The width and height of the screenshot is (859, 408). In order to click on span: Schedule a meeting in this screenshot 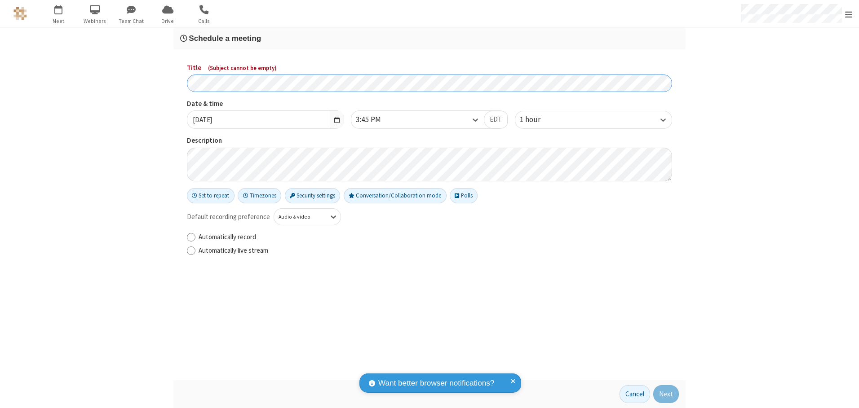, I will do `click(225, 38)`.